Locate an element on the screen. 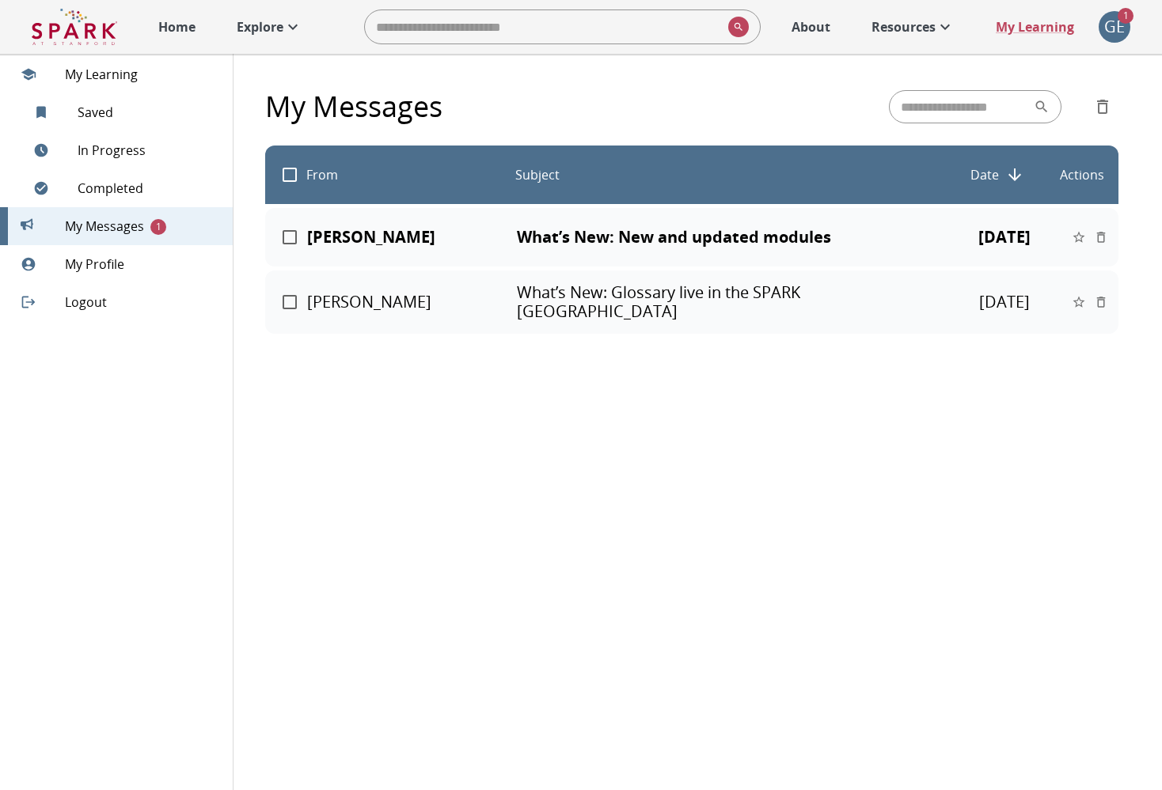  p: Date is located at coordinates (984, 175).